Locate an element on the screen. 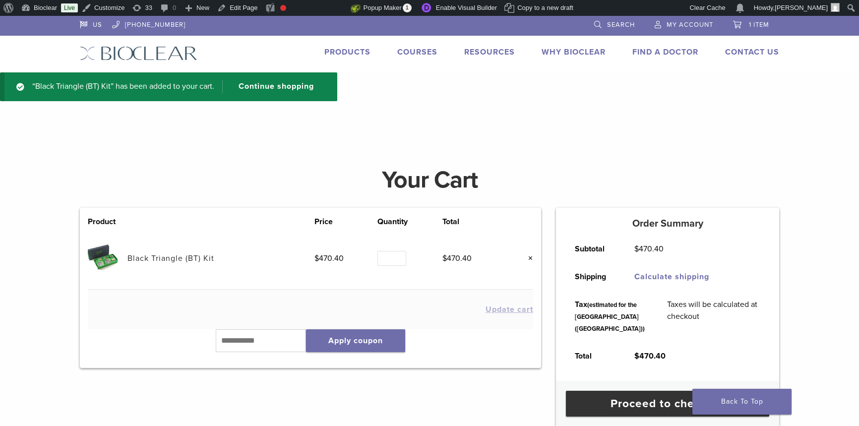 The width and height of the screenshot is (859, 426). a: Continue shopping is located at coordinates (272, 87).